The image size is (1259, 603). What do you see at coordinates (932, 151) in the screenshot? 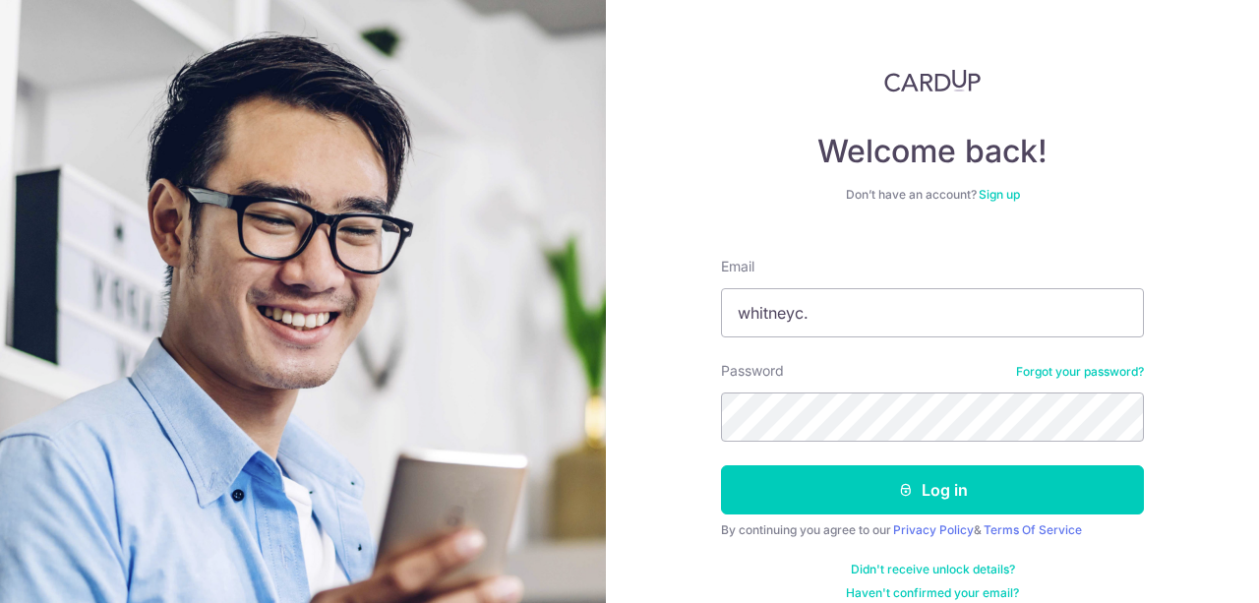
I see `h4: Welcome back!` at bounding box center [932, 151].